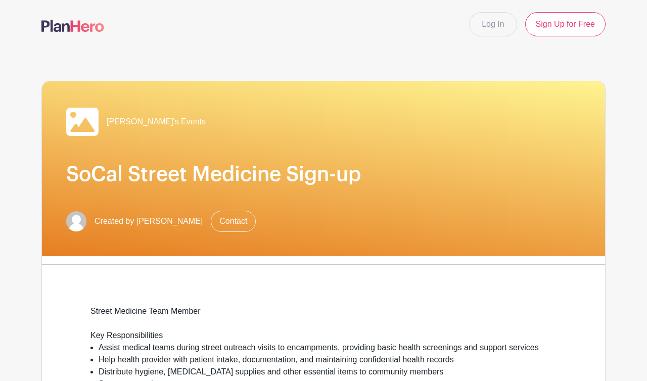 The height and width of the screenshot is (381, 647). What do you see at coordinates (327, 348) in the screenshot?
I see `li: Assist medical teams during street outreach visits to encampments, providing basic health screeni...` at bounding box center [327, 348].